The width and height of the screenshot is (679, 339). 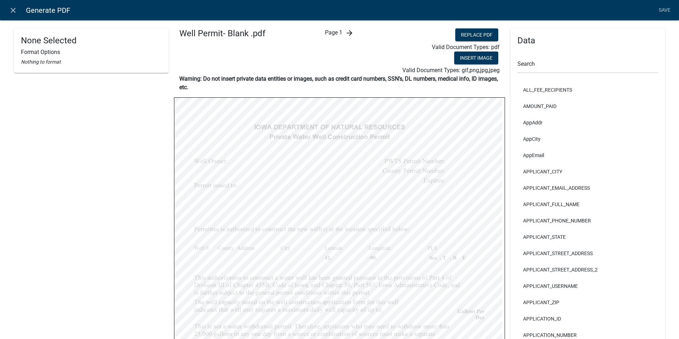 What do you see at coordinates (91, 52) in the screenshot?
I see `h6: Format Options` at bounding box center [91, 52].